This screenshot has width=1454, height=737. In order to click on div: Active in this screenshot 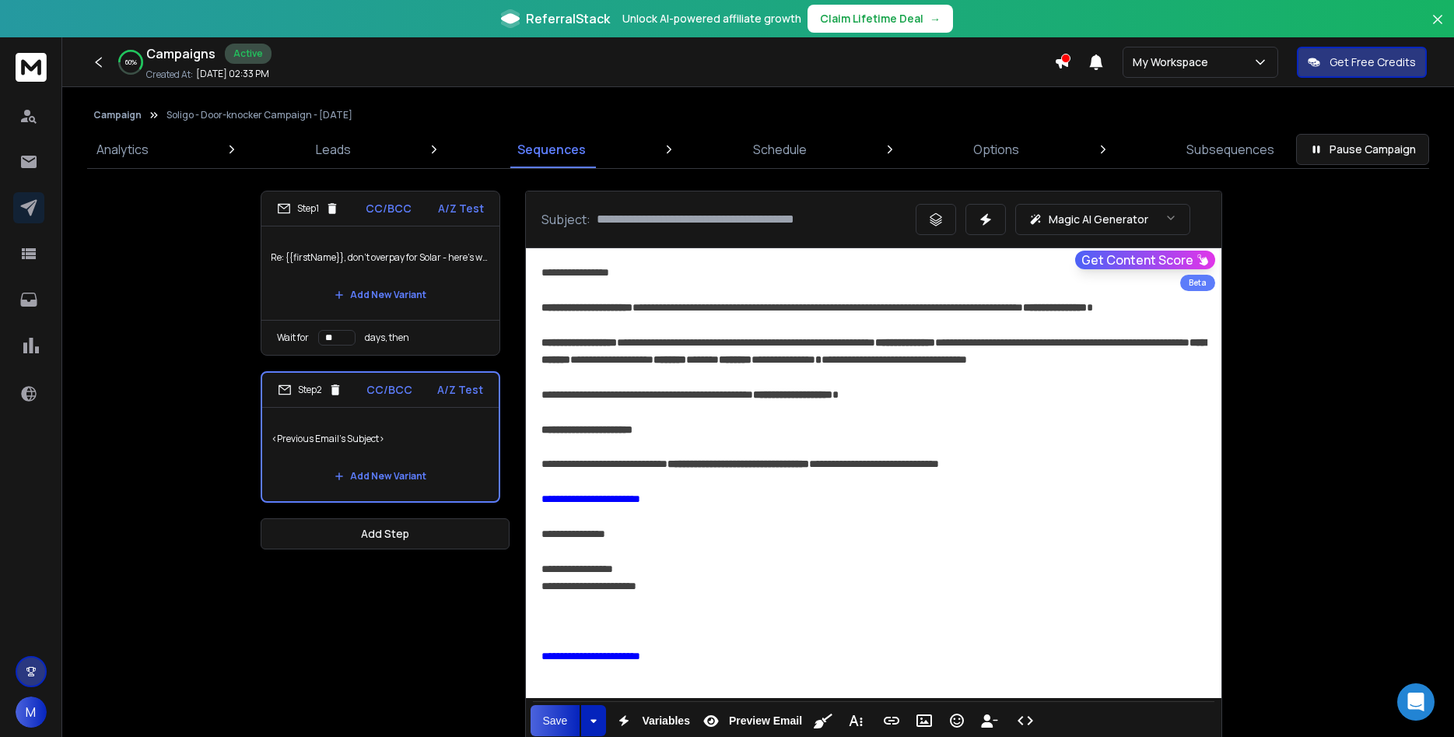, I will do `click(248, 54)`.